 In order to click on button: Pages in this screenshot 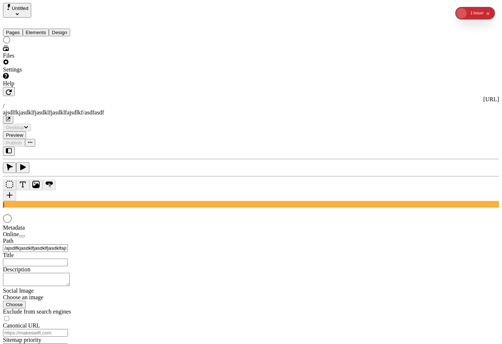, I will do `click(13, 32)`.